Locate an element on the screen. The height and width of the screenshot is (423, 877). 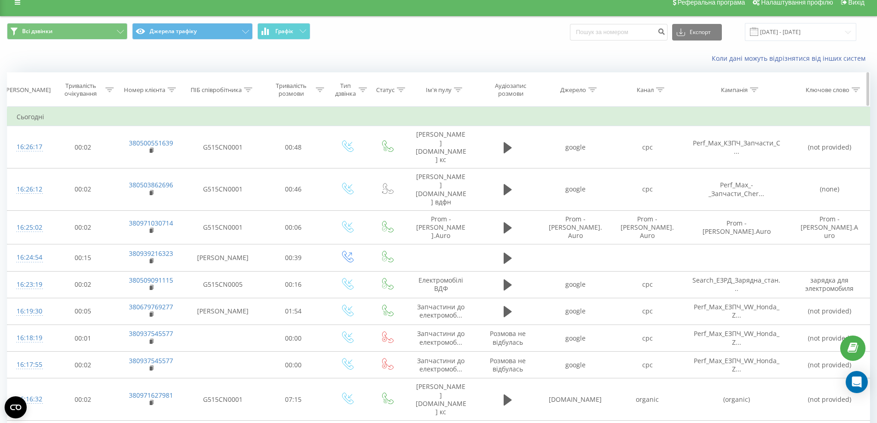
div: Тип дзвінка is located at coordinates (345, 90).